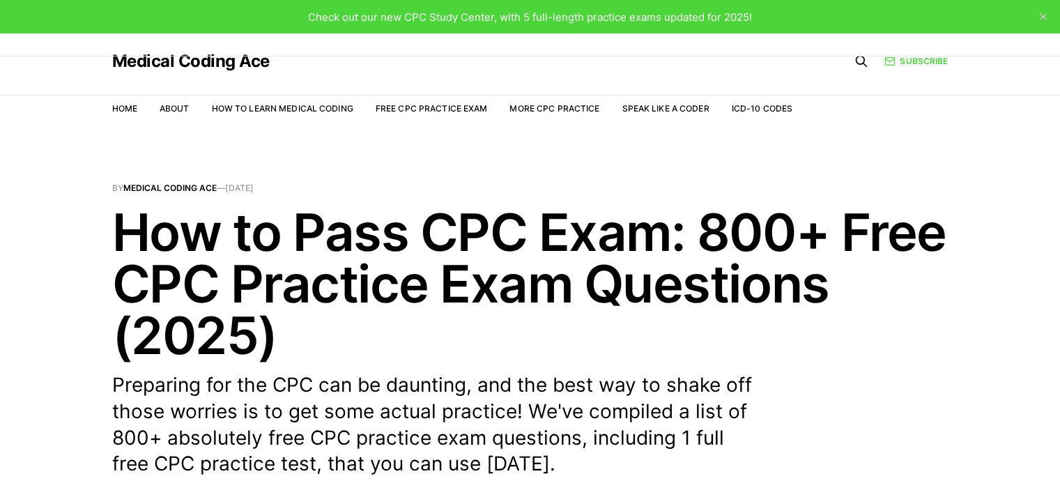  I want to click on h1: How to Pass CPC Exam: 800+ Free CPC Practice Exam Questions (2025), so click(530, 284).